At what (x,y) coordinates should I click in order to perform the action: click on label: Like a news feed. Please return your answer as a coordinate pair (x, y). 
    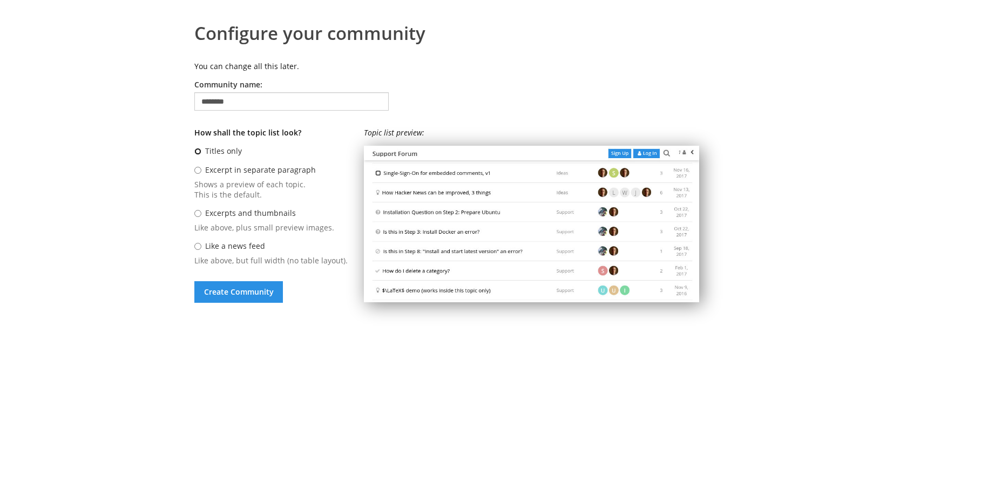
    Looking at the image, I should click on (235, 246).